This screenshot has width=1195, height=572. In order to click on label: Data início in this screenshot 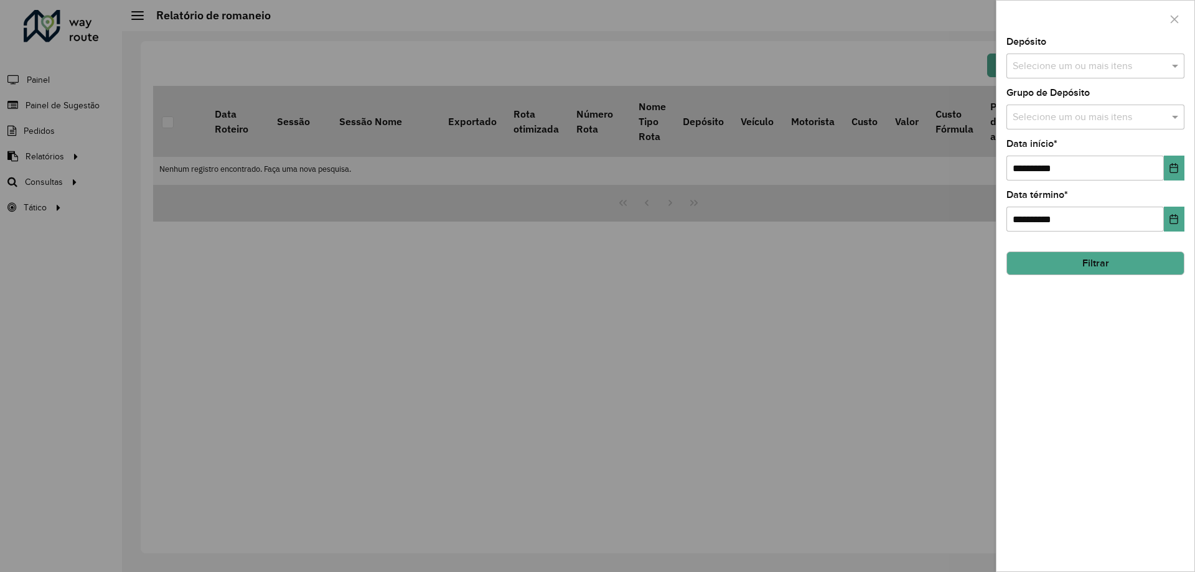, I will do `click(1032, 144)`.